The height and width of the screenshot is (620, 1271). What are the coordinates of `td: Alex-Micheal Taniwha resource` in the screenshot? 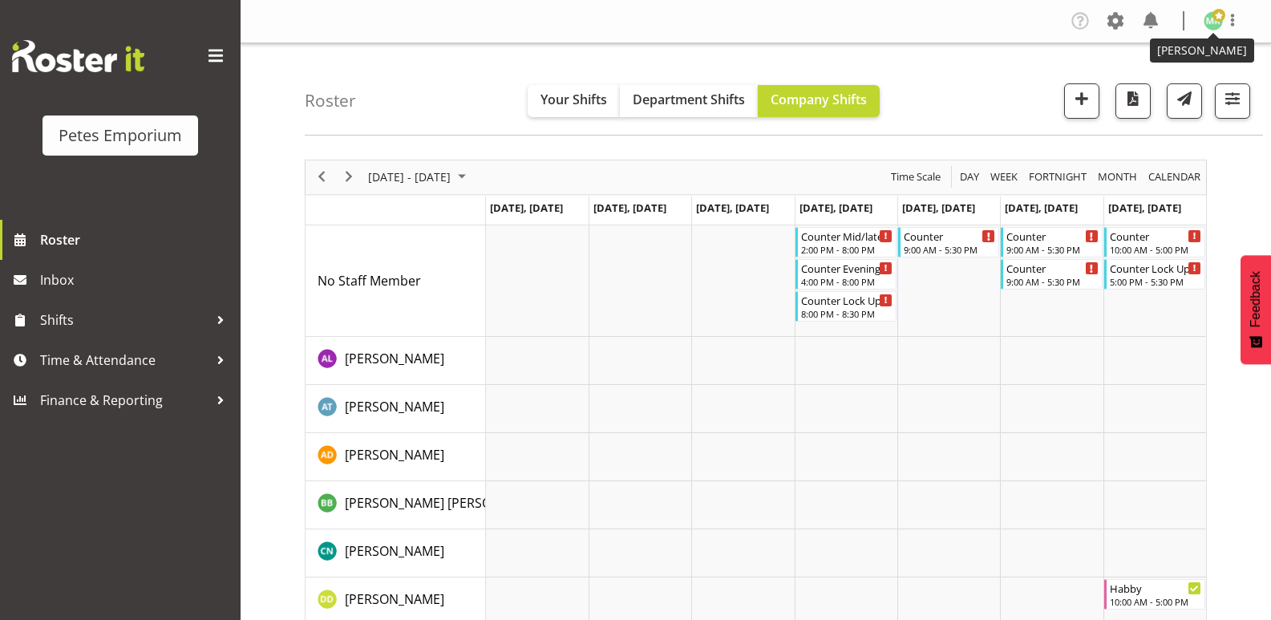 It's located at (395, 409).